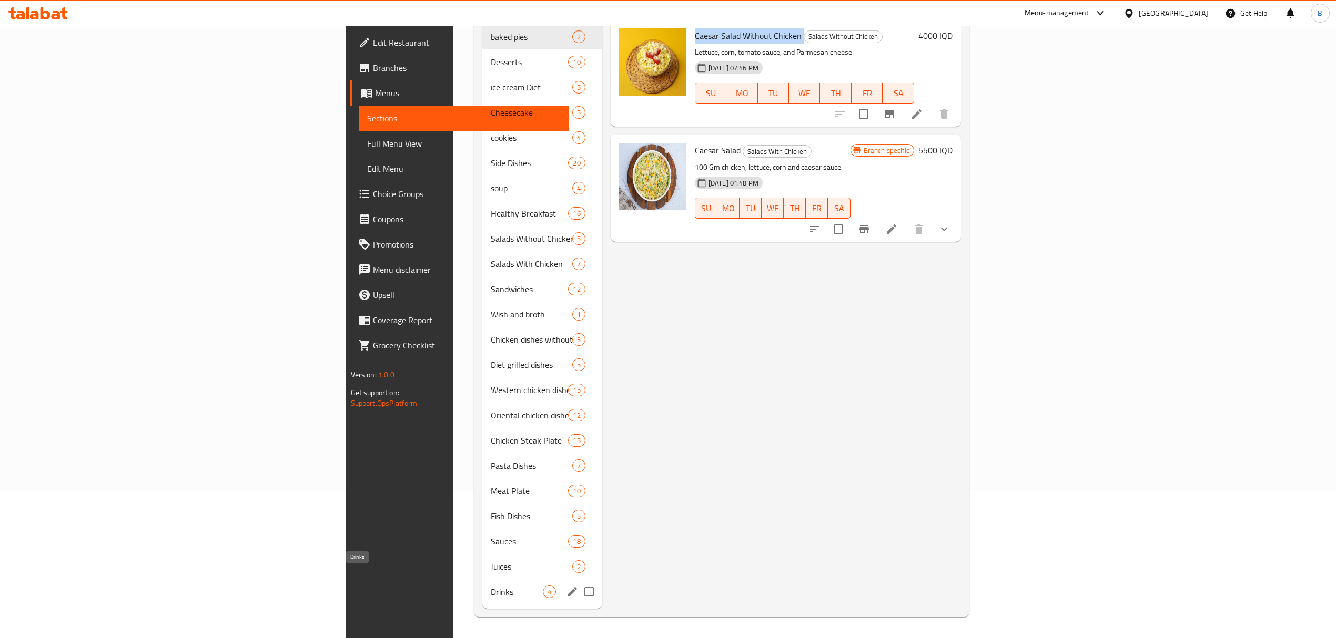  What do you see at coordinates (466, 219) in the screenshot?
I see `span: Coupons` at bounding box center [466, 219].